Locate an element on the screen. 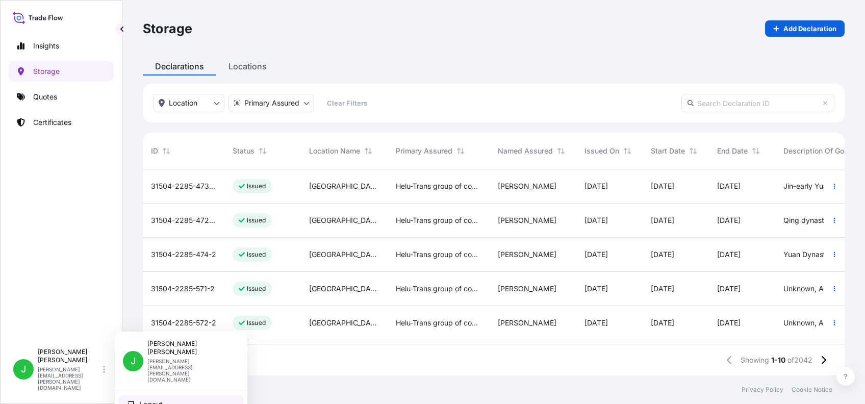  div: Declarations is located at coordinates (179, 66).